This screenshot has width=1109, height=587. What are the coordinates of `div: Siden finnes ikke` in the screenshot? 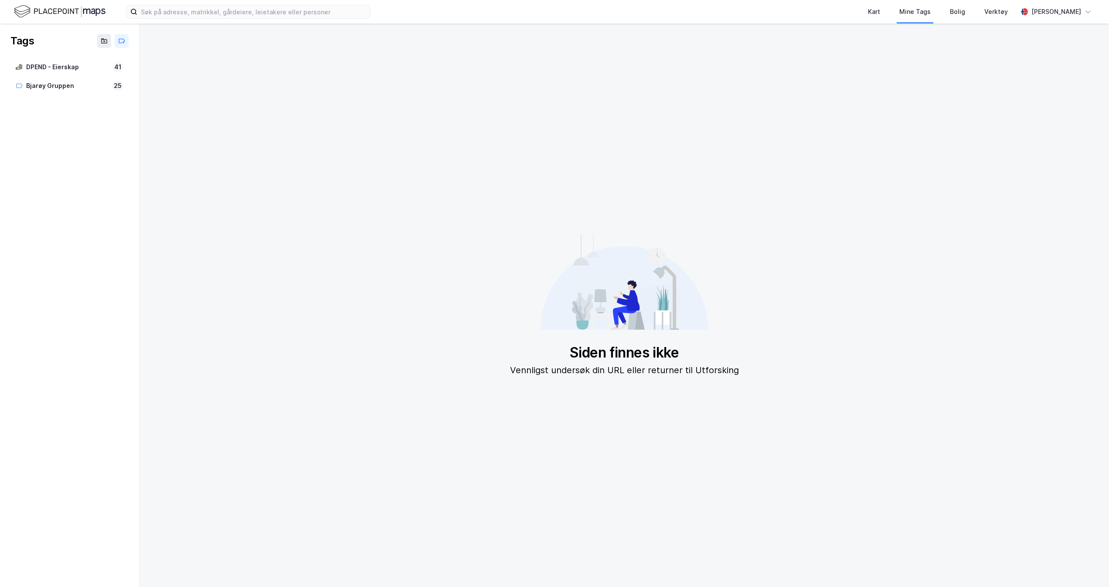 It's located at (624, 353).